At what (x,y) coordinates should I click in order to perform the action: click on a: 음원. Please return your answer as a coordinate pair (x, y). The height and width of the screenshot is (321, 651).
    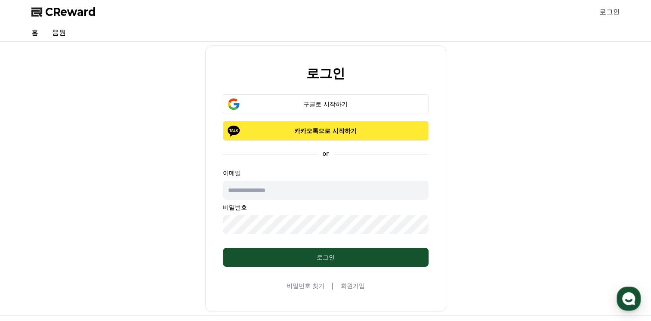
    Looking at the image, I should click on (59, 33).